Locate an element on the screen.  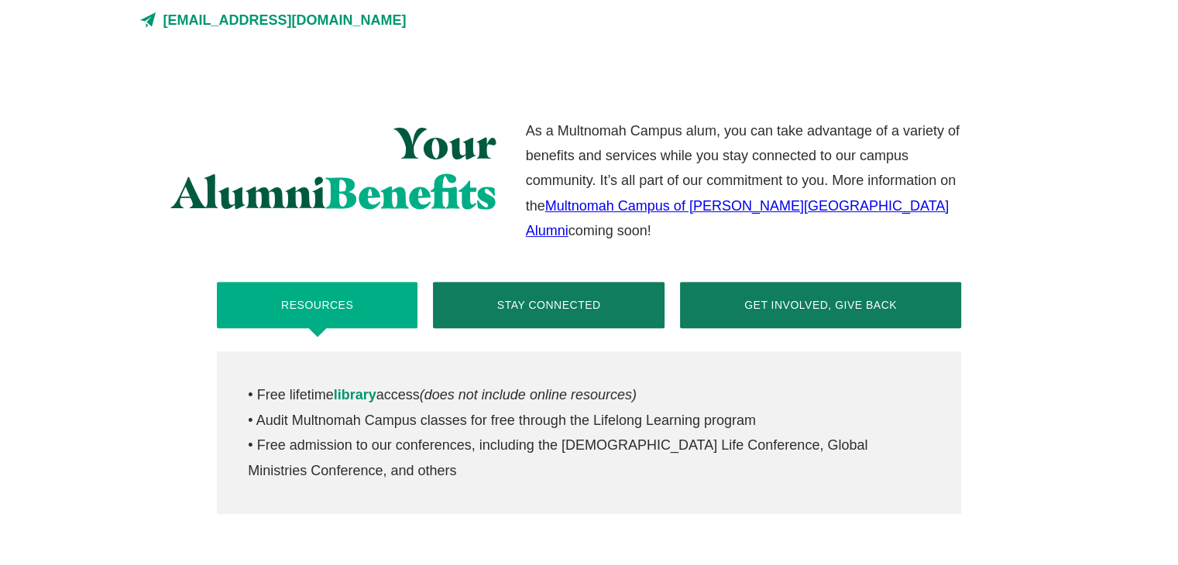
em: (does not include online resources) is located at coordinates (528, 395).